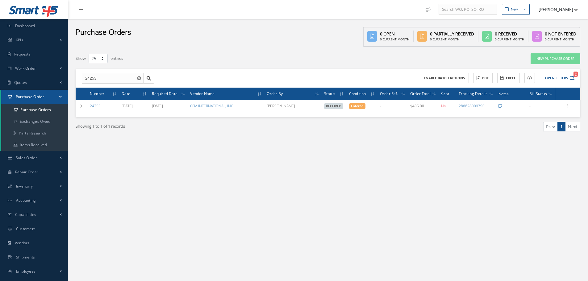 This screenshot has height=281, width=588. I want to click on span: Vendor Name, so click(202, 93).